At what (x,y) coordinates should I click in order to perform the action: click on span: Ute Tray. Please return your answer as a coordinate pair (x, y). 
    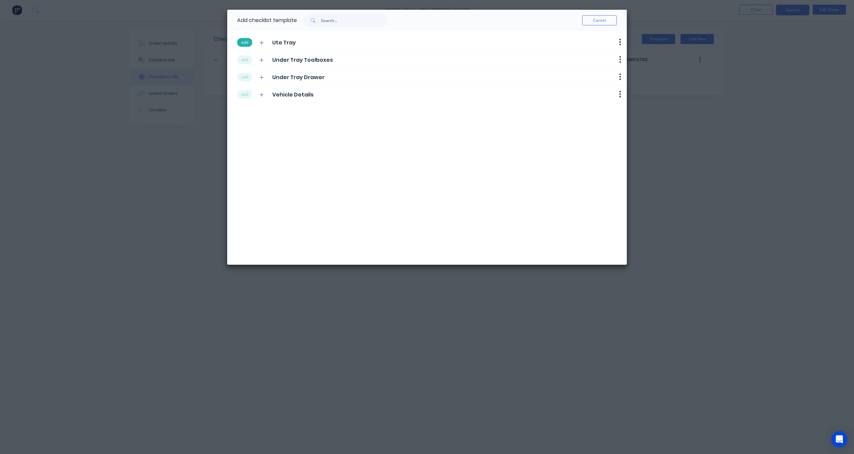
    Looking at the image, I should click on (284, 43).